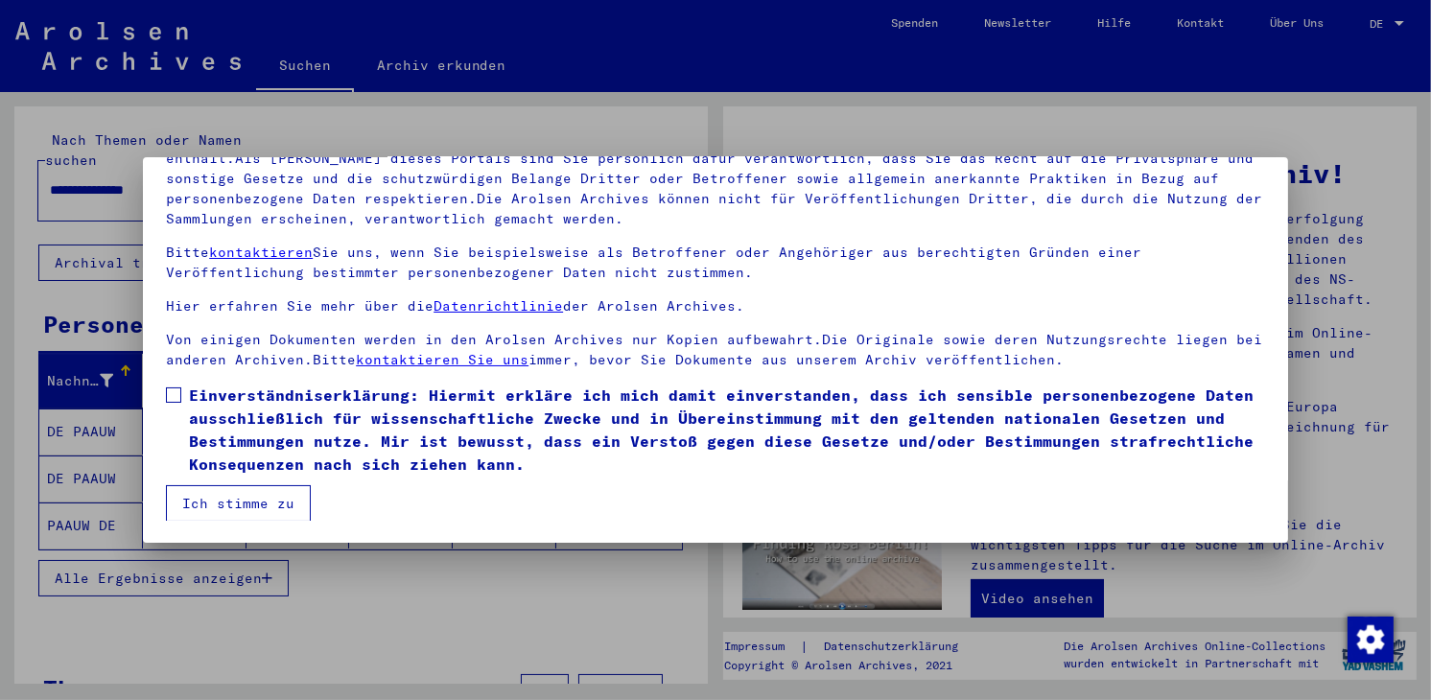 This screenshot has height=700, width=1431. I want to click on img: Zustimmung ändern, so click(1371, 640).